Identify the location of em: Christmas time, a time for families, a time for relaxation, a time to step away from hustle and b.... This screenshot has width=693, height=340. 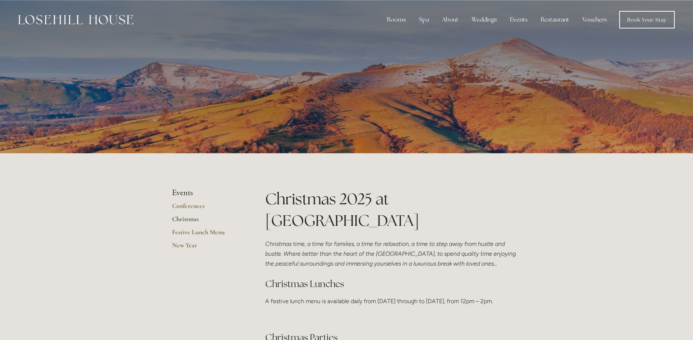
(391, 254).